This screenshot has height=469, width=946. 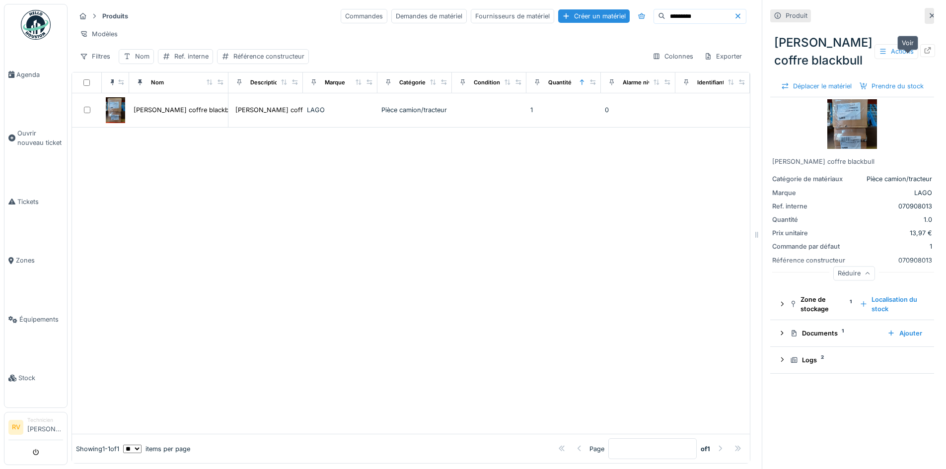 What do you see at coordinates (36, 139) in the screenshot?
I see `a: Ouvrir nouveau ticket` at bounding box center [36, 139].